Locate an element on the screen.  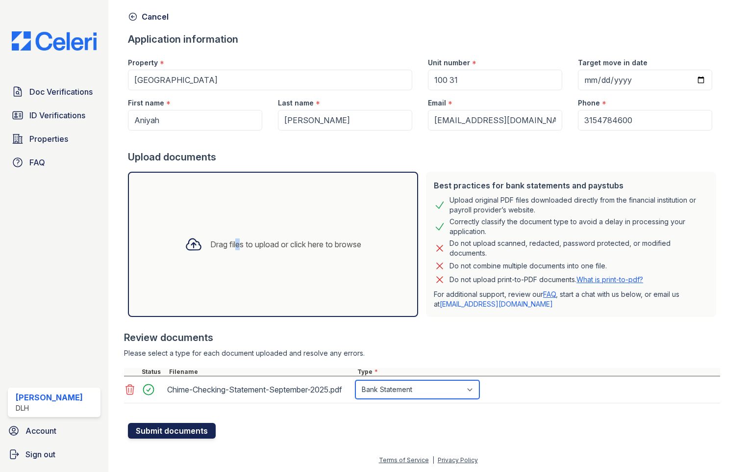
a: Doc Verifications is located at coordinates (54, 92).